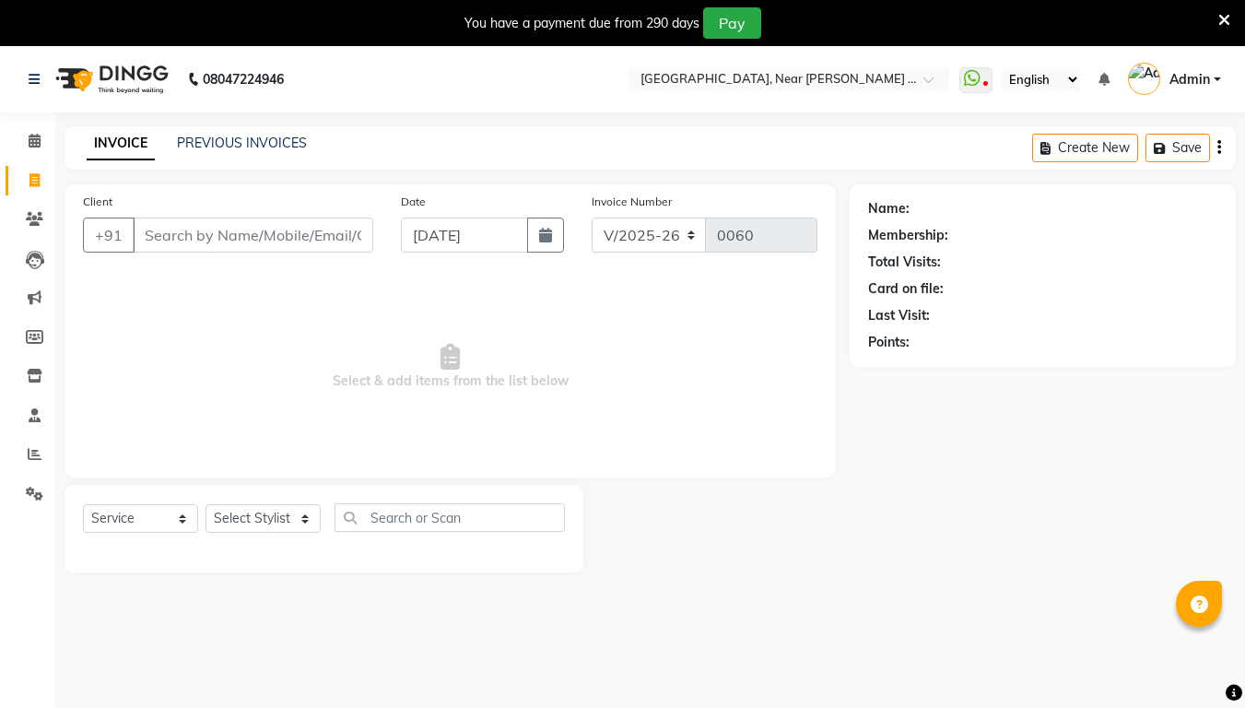 The height and width of the screenshot is (708, 1245). What do you see at coordinates (906, 288) in the screenshot?
I see `div: Card on file:` at bounding box center [906, 288].